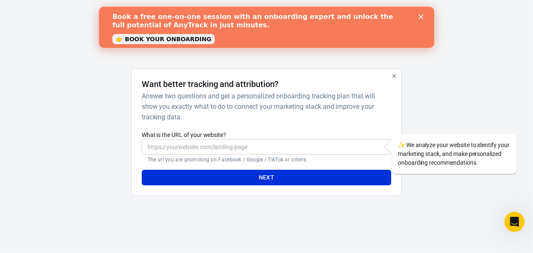 The width and height of the screenshot is (533, 253). I want to click on span: sparkles, so click(402, 145).